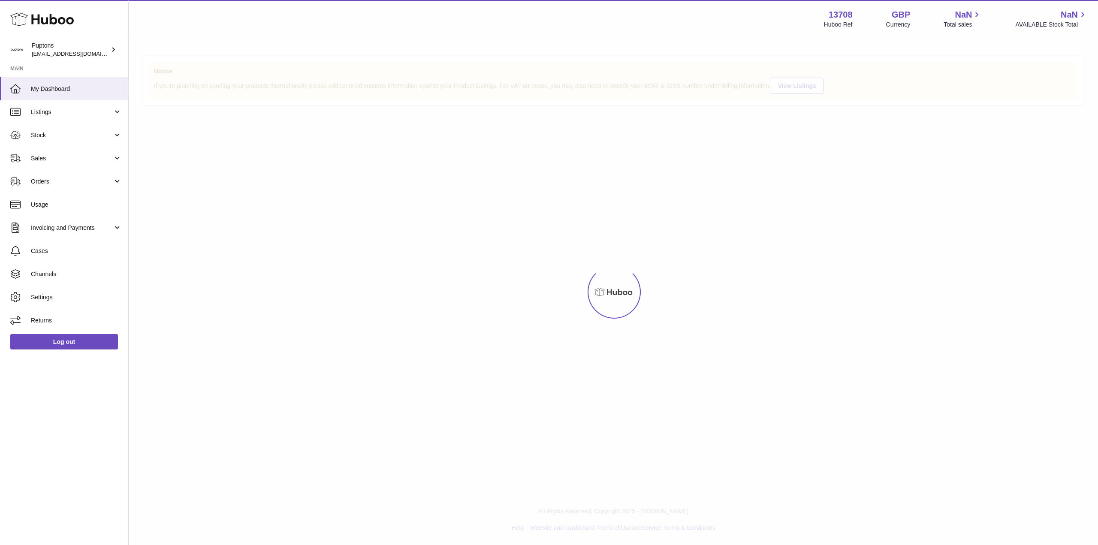 The image size is (1098, 545). Describe the element at coordinates (840, 15) in the screenshot. I see `strong: 13708` at that location.